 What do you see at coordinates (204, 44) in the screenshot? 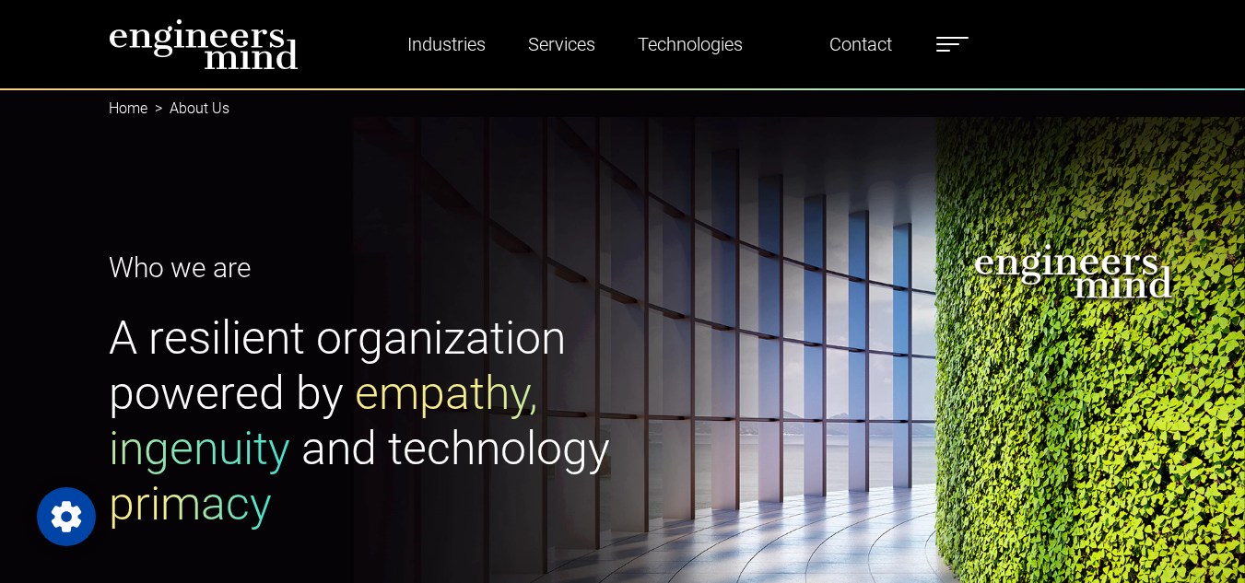
I see `img: logo` at bounding box center [204, 44].